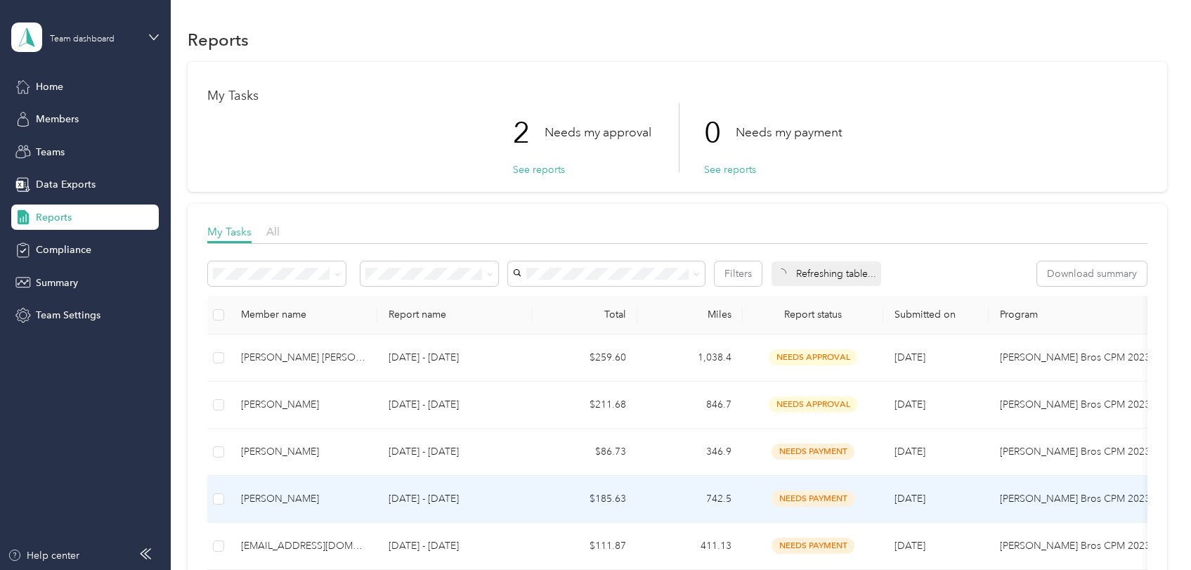  Describe the element at coordinates (720, 133) in the screenshot. I see `p: 0` at that location.